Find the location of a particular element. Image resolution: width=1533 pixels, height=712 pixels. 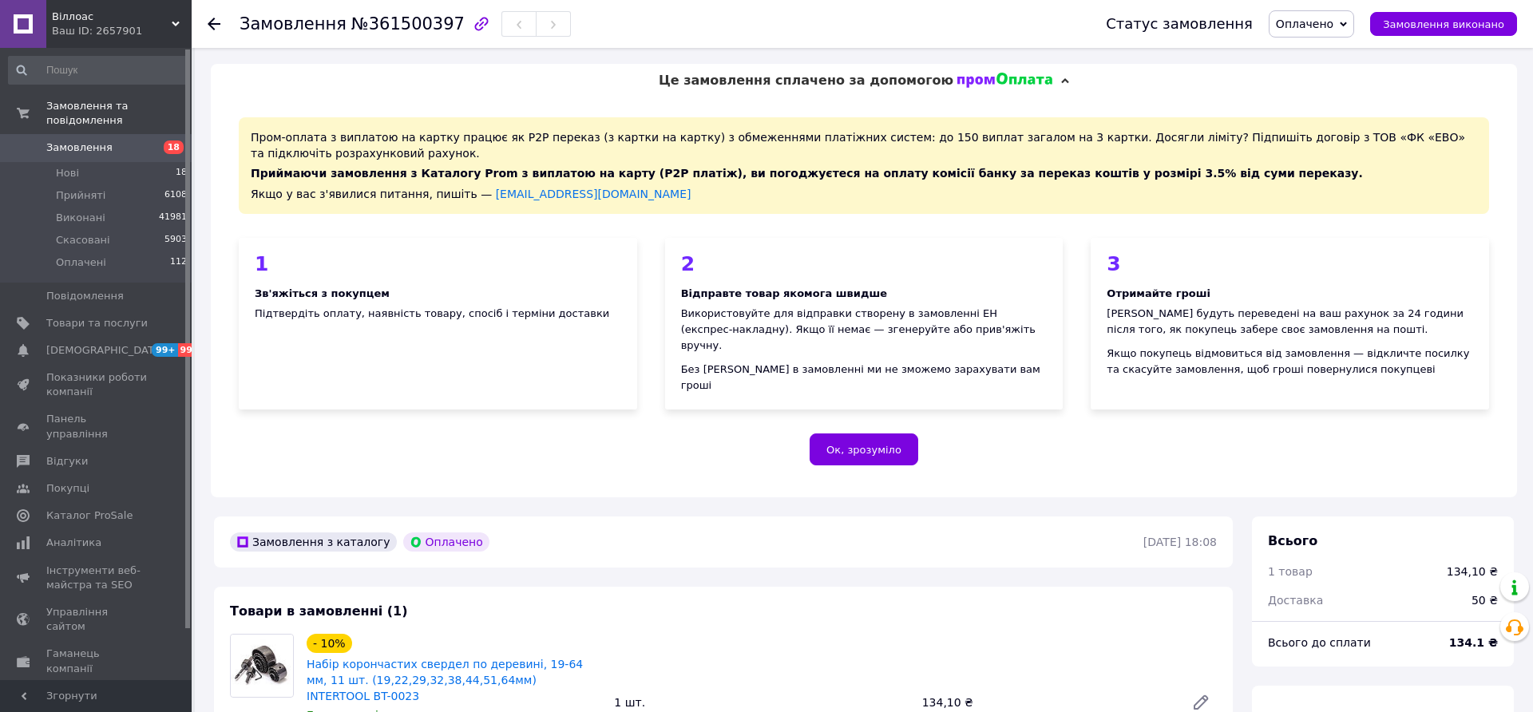

b: Отримайте гроші is located at coordinates (1159, 293).